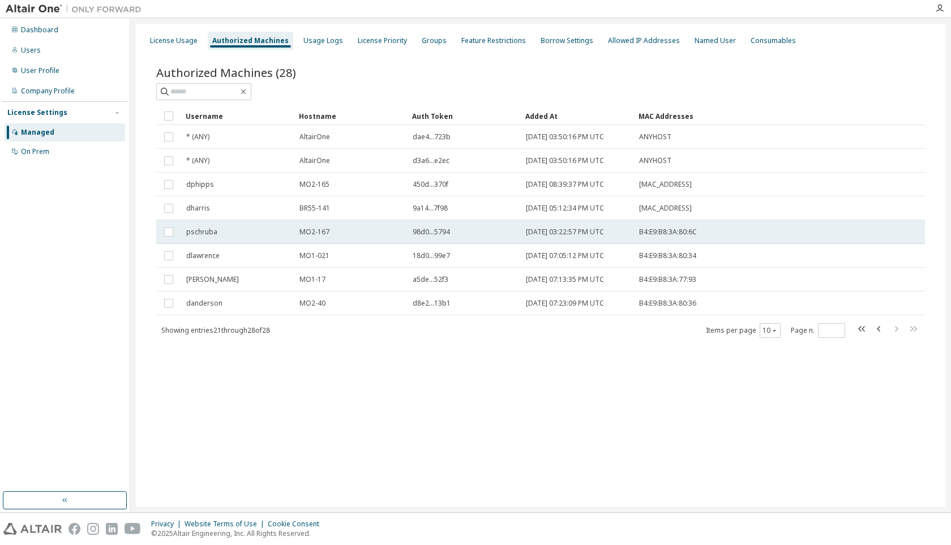  Describe the element at coordinates (432, 137) in the screenshot. I see `span: dae4...723b` at that location.